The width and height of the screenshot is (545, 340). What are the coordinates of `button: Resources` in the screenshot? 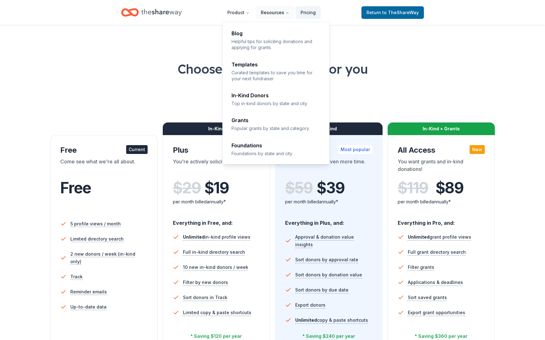 It's located at (275, 13).